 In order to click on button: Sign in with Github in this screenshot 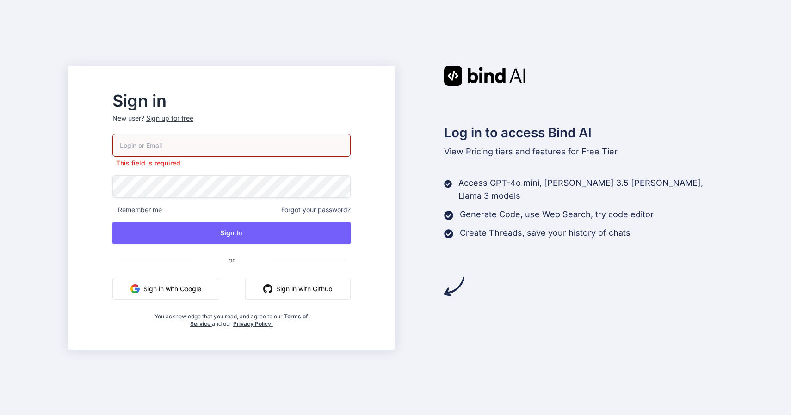, I will do `click(298, 289)`.